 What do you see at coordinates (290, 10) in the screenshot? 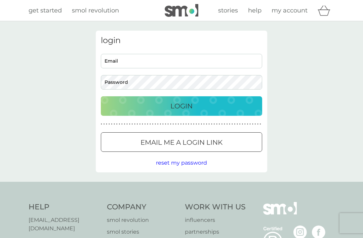
I see `a: my account` at bounding box center [290, 10].